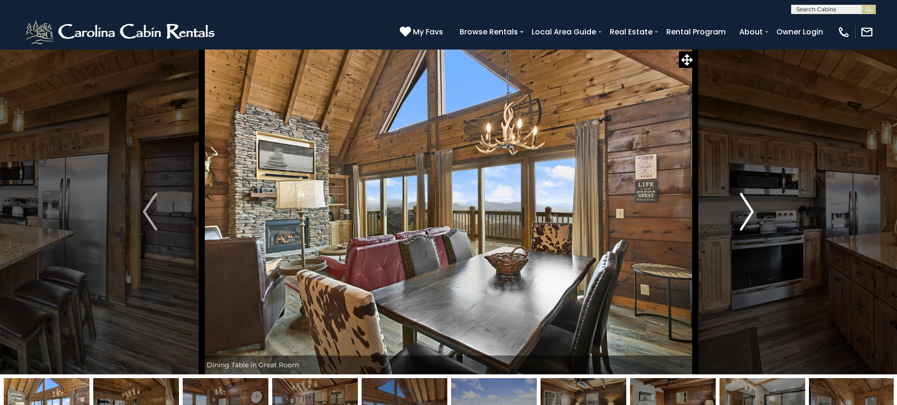  What do you see at coordinates (751, 32) in the screenshot?
I see `a: About` at bounding box center [751, 32].